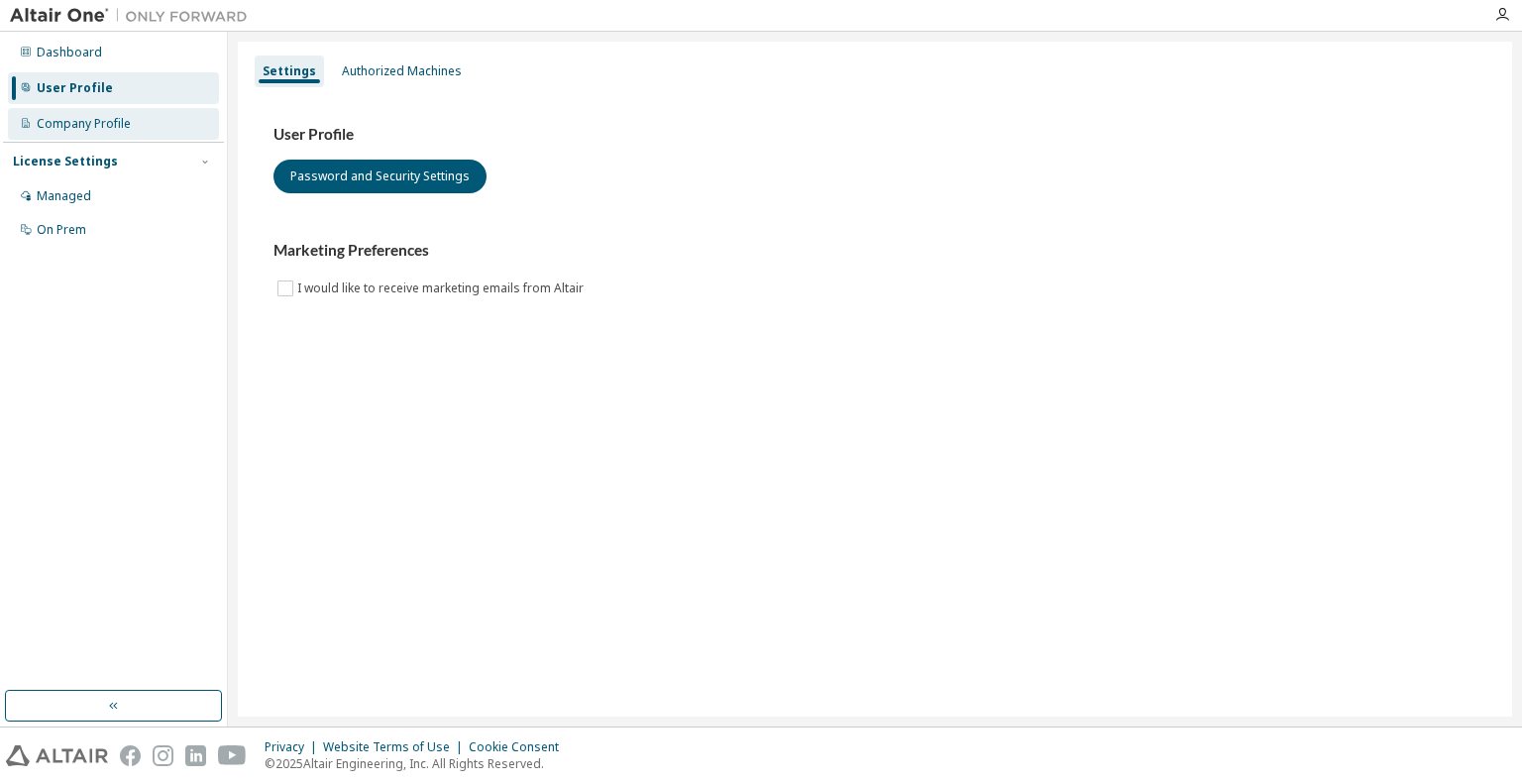  What do you see at coordinates (57, 755) in the screenshot?
I see `img: altair_logo.svg` at bounding box center [57, 755].